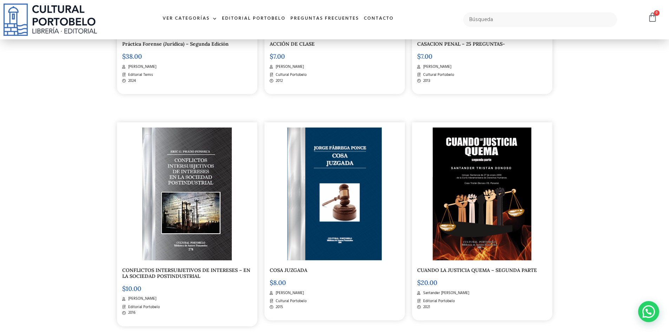 The width and height of the screenshot is (669, 332). I want to click on bdi: 8.00, so click(278, 282).